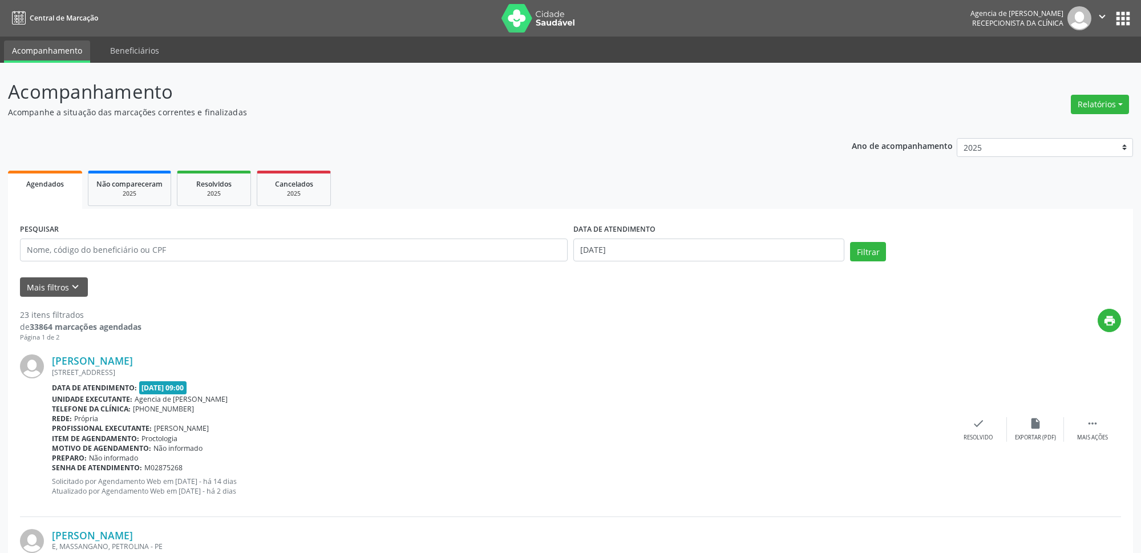 The image size is (1141, 553). I want to click on i: insert_drive_file, so click(1036, 423).